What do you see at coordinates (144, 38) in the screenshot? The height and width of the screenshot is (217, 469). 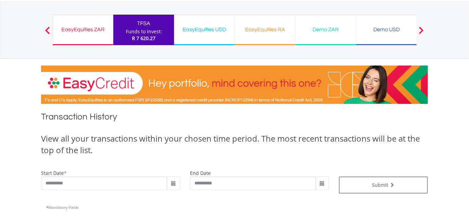 I see `span: R 7 620.27` at bounding box center [144, 38].